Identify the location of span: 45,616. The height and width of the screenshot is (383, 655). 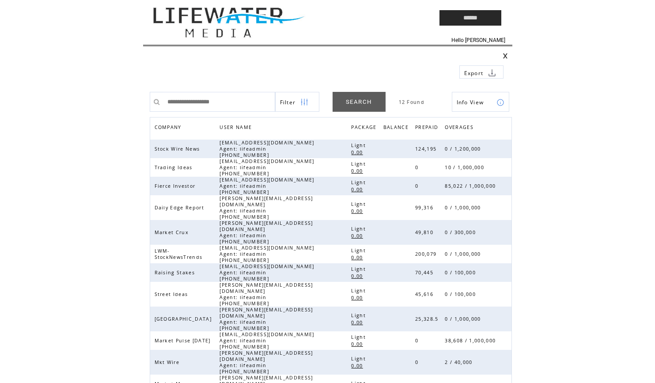
(426, 294).